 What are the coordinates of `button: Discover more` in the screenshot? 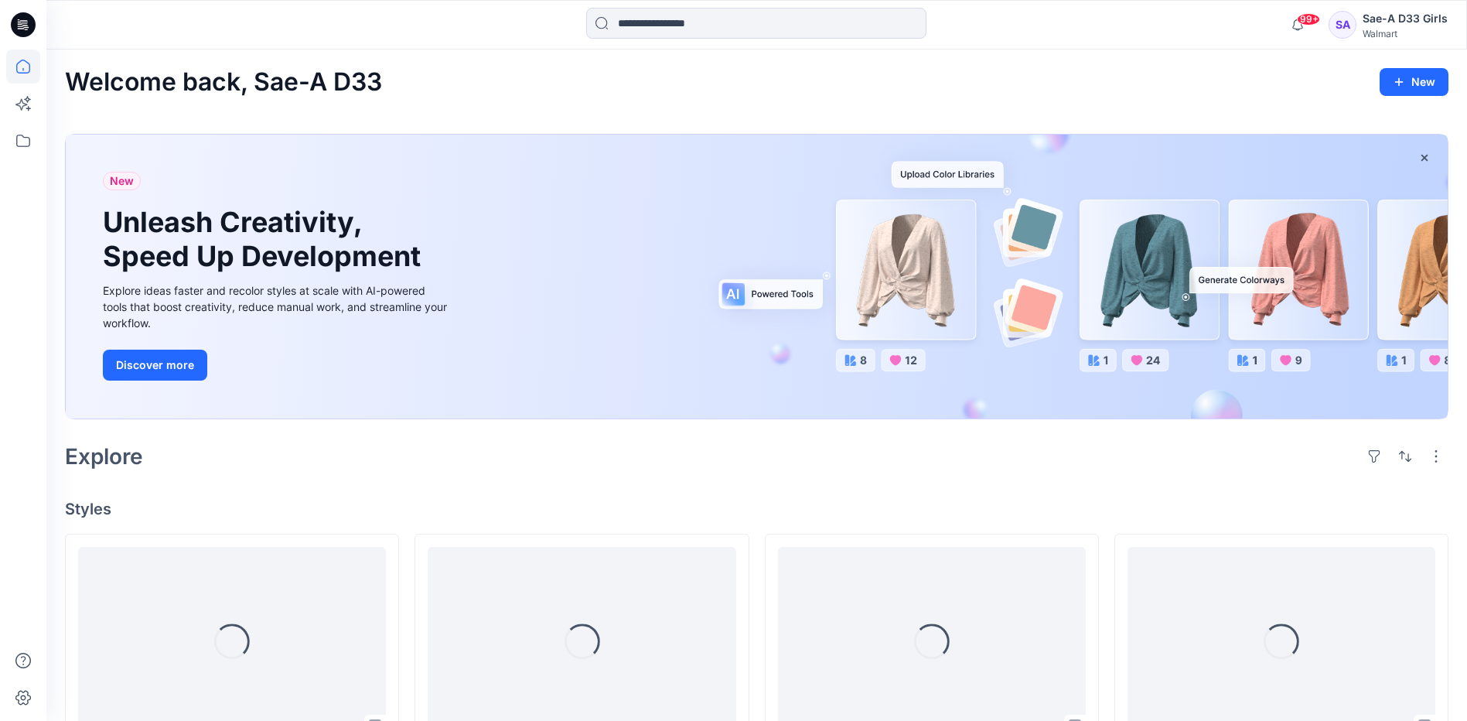 It's located at (155, 365).